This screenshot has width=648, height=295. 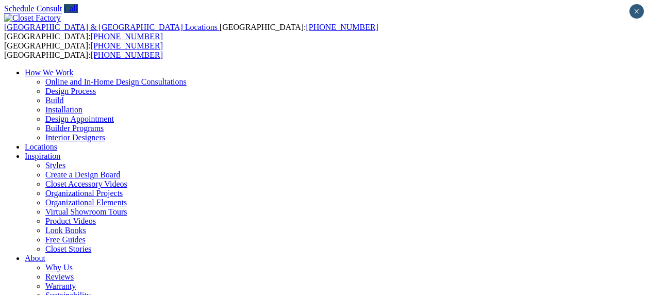 I want to click on button: Close, so click(x=637, y=11).